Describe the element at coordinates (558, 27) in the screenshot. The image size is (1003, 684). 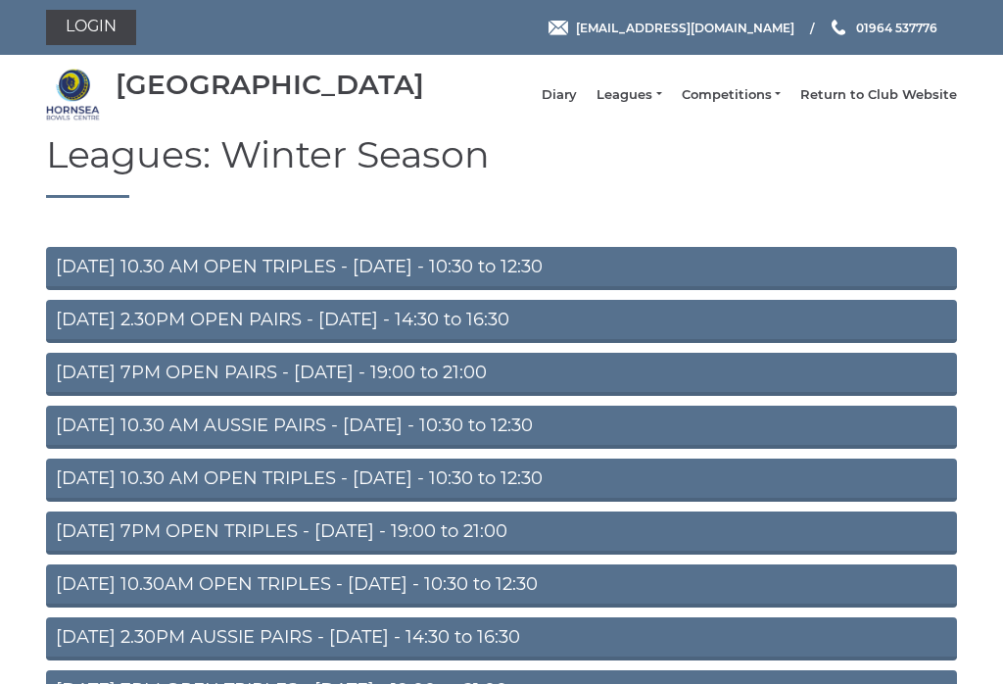
I see `img: Email` at that location.